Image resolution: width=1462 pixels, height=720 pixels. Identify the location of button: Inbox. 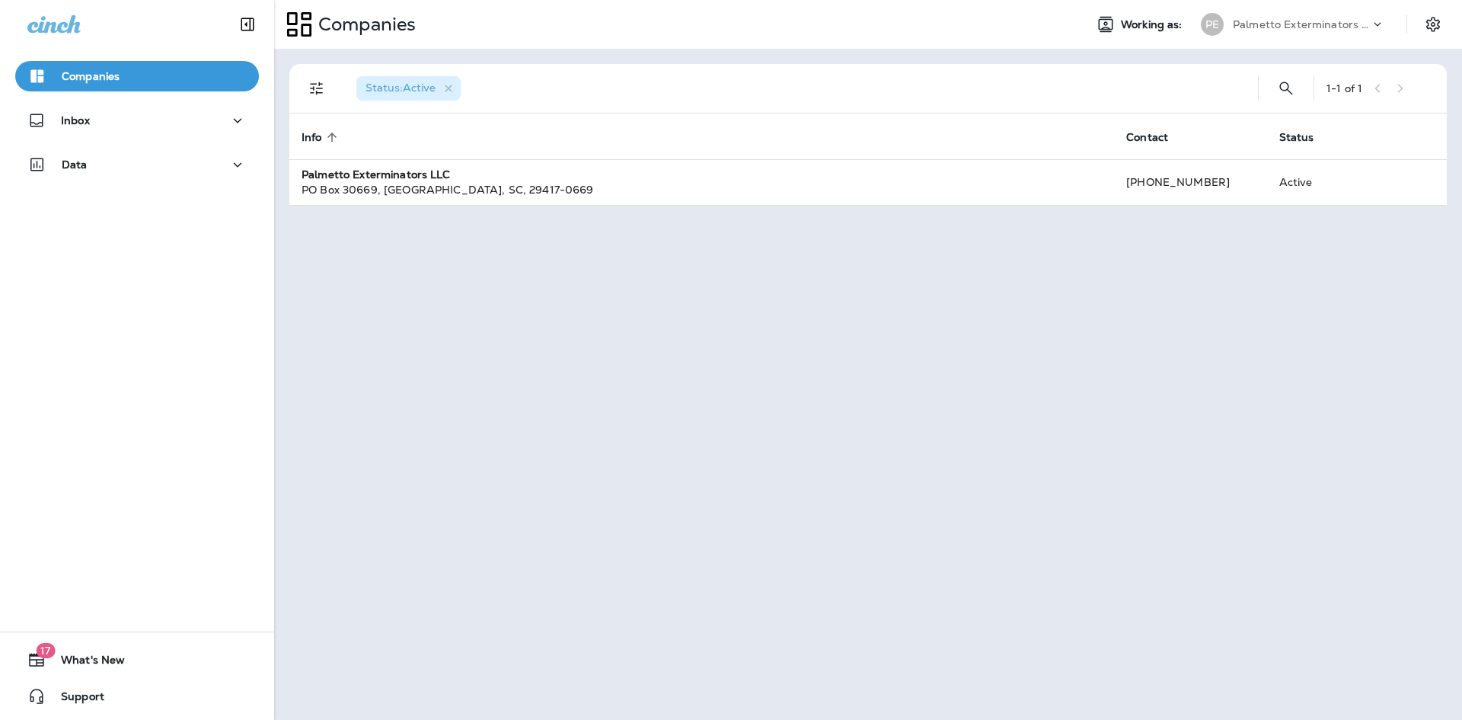
(137, 120).